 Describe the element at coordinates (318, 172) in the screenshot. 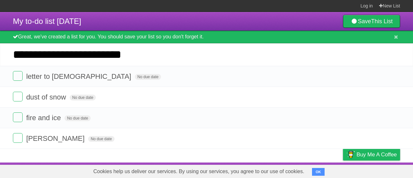

I see `button: OK` at that location.